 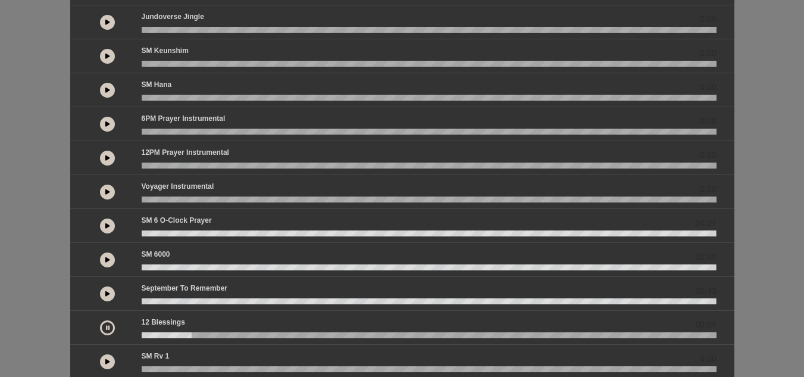 I want to click on span: 04:27, so click(x=705, y=223).